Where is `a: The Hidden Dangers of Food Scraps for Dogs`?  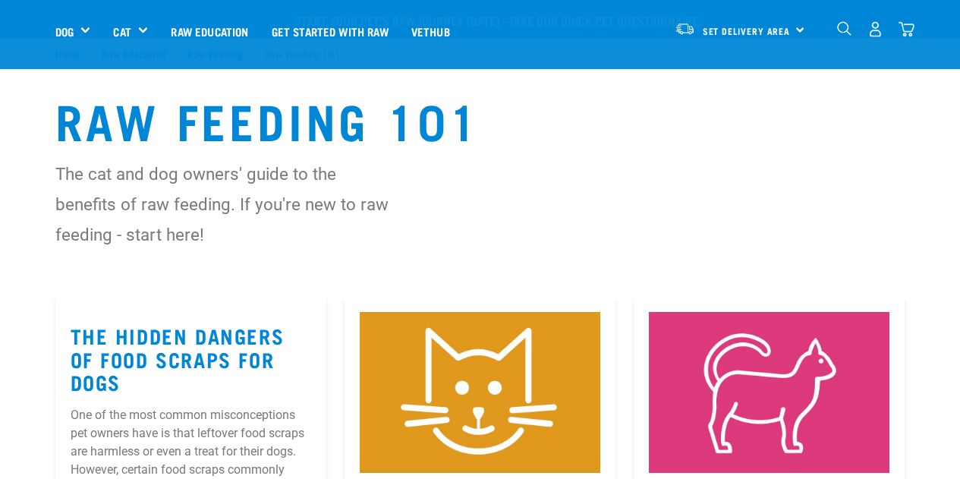 a: The Hidden Dangers of Food Scraps for Dogs is located at coordinates (178, 358).